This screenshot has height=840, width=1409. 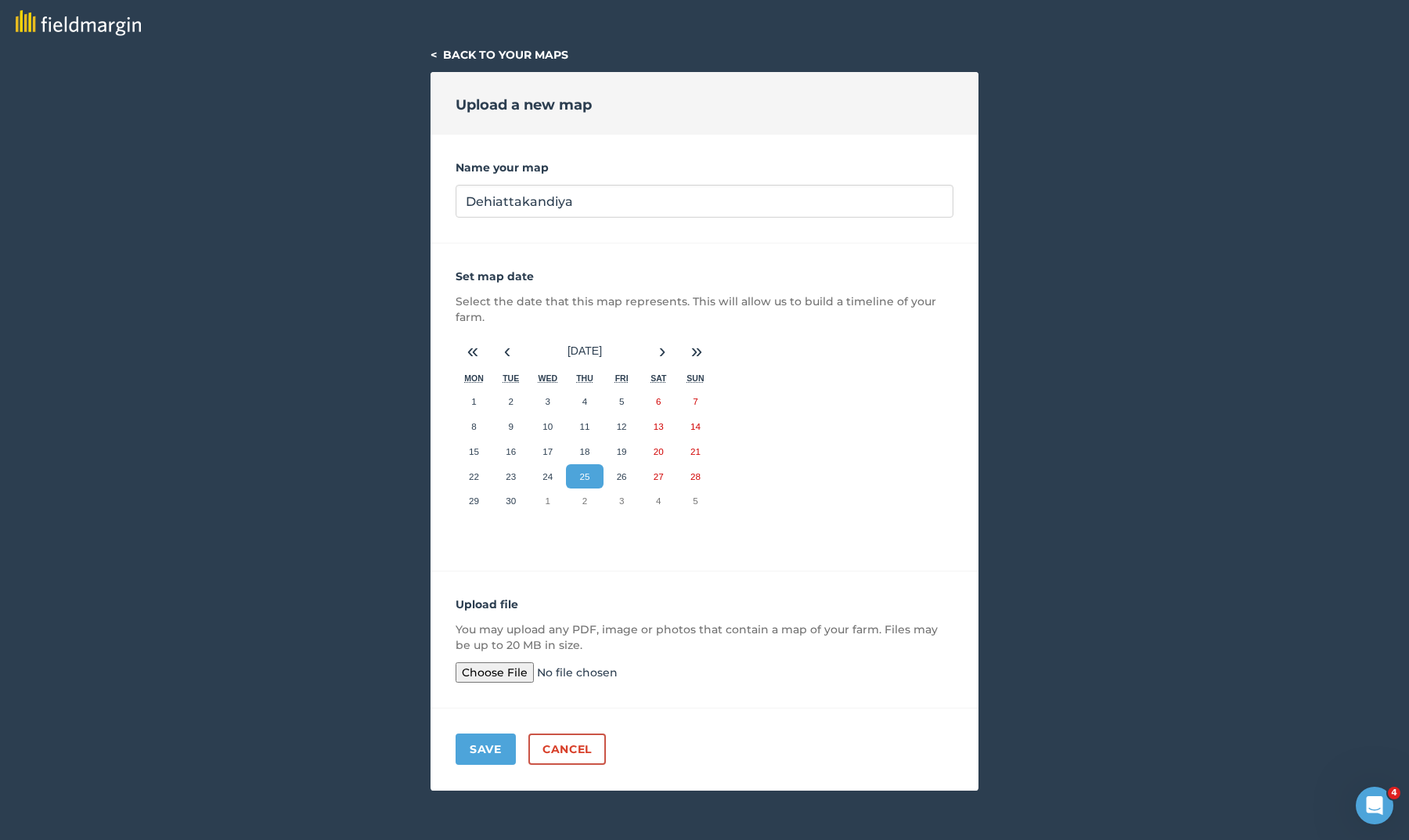 I want to click on abbr: 28 September 2025, so click(x=695, y=476).